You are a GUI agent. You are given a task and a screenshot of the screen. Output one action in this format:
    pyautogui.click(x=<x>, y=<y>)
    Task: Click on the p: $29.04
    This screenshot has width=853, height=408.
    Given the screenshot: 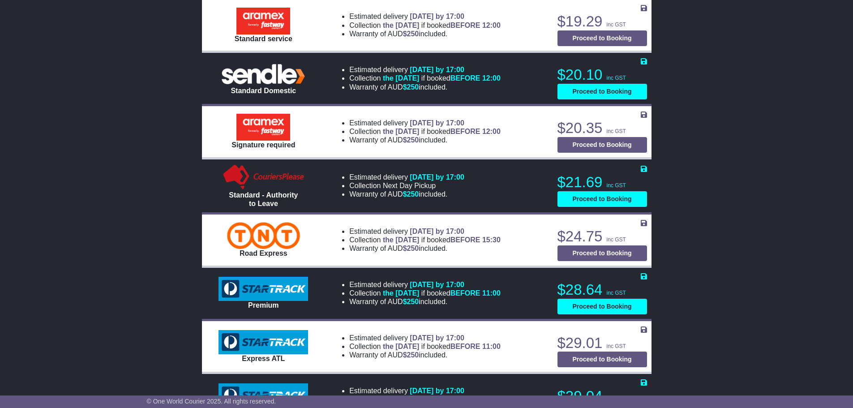 What is the action you would take?
    pyautogui.click(x=602, y=396)
    